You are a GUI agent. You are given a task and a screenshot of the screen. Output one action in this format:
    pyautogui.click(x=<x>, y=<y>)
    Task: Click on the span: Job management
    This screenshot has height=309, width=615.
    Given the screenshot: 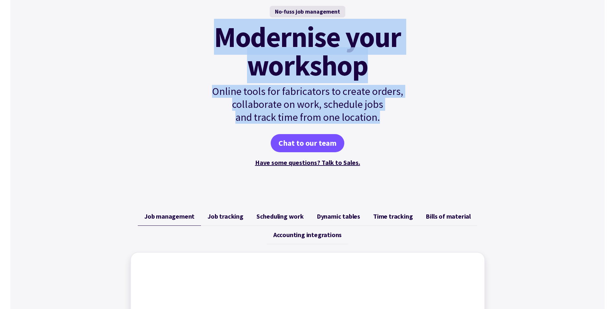 What is the action you would take?
    pyautogui.click(x=169, y=217)
    